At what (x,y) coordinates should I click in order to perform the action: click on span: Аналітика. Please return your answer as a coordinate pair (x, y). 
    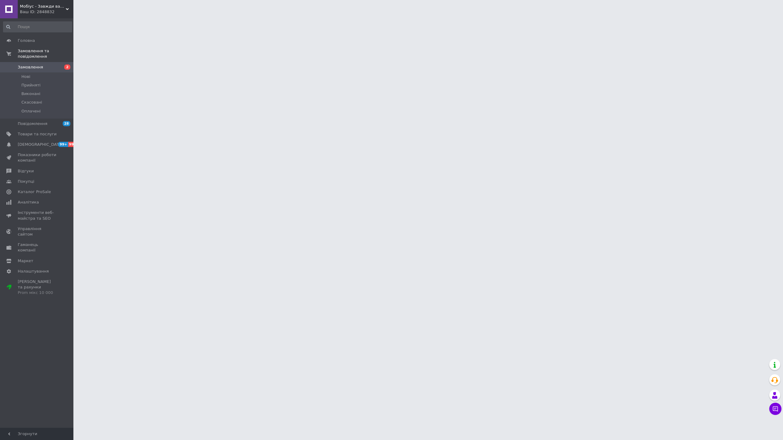
    Looking at the image, I should click on (28, 202).